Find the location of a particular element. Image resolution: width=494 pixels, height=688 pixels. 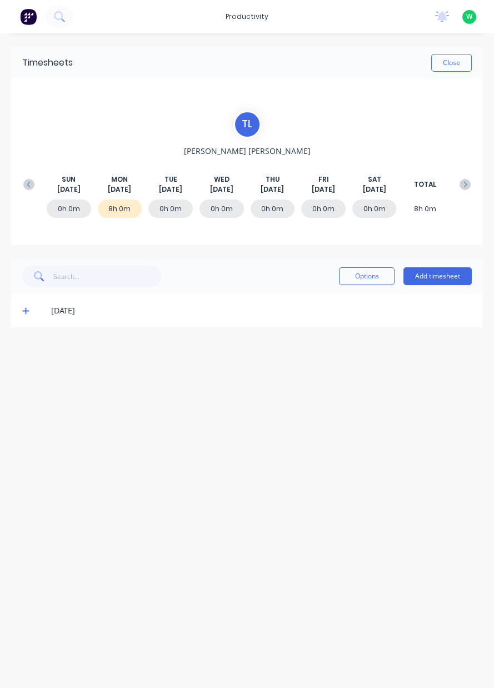

span: TOTAL is located at coordinates (425, 184).